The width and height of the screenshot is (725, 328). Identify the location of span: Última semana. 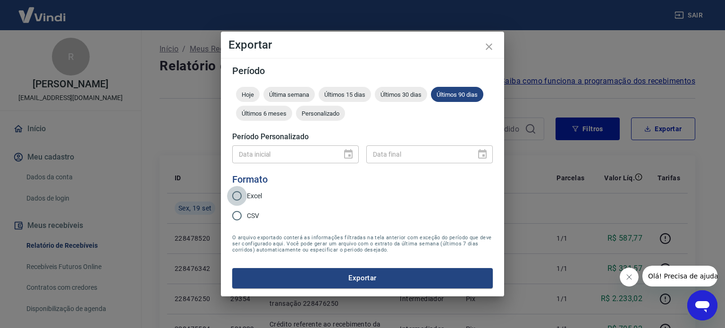
(289, 94).